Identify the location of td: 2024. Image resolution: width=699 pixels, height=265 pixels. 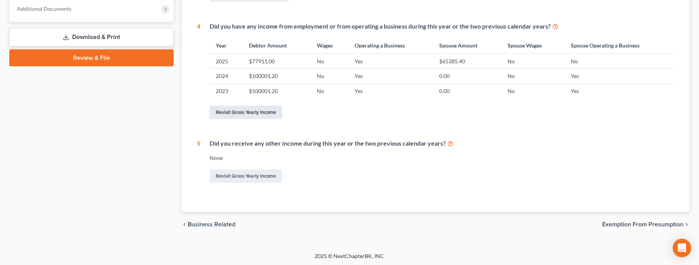
(226, 76).